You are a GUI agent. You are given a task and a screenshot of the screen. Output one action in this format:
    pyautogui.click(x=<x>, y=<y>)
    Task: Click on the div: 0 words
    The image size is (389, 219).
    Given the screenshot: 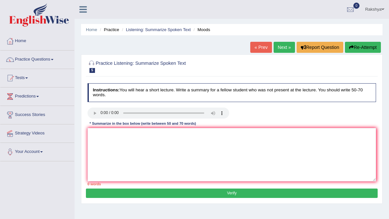 What is the action you would take?
    pyautogui.click(x=232, y=184)
    